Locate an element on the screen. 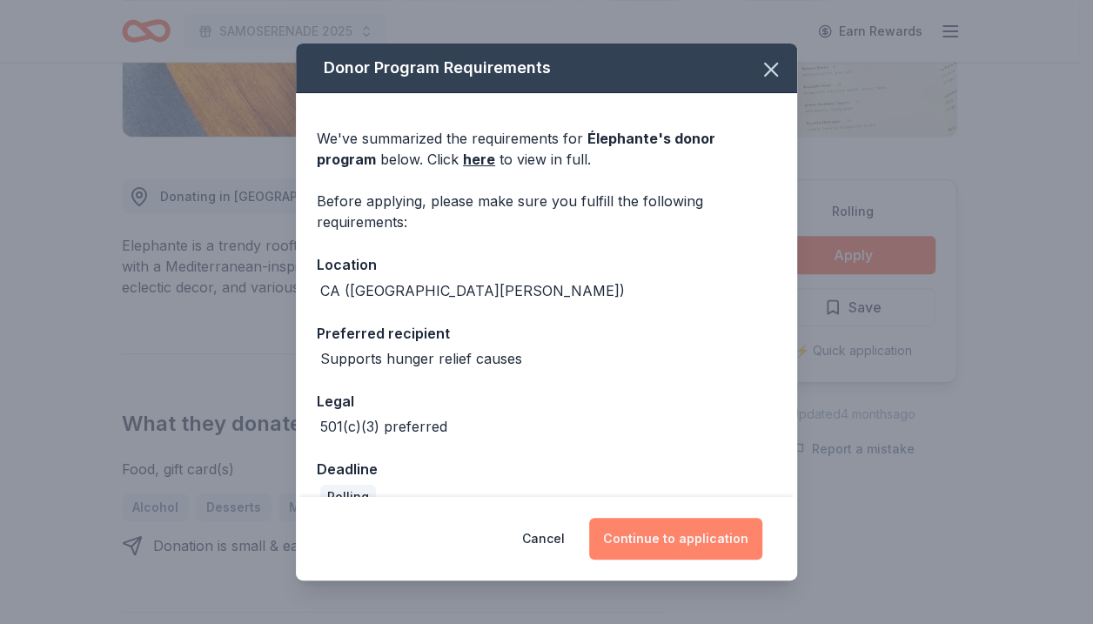  div: 501(c)(3) preferred is located at coordinates (384, 426).